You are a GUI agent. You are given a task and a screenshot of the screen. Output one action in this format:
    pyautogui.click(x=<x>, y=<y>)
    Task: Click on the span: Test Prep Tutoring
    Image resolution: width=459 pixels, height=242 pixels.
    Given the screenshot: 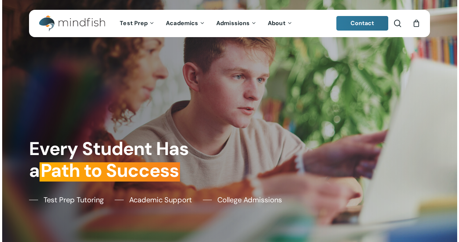 What is the action you would take?
    pyautogui.click(x=74, y=199)
    